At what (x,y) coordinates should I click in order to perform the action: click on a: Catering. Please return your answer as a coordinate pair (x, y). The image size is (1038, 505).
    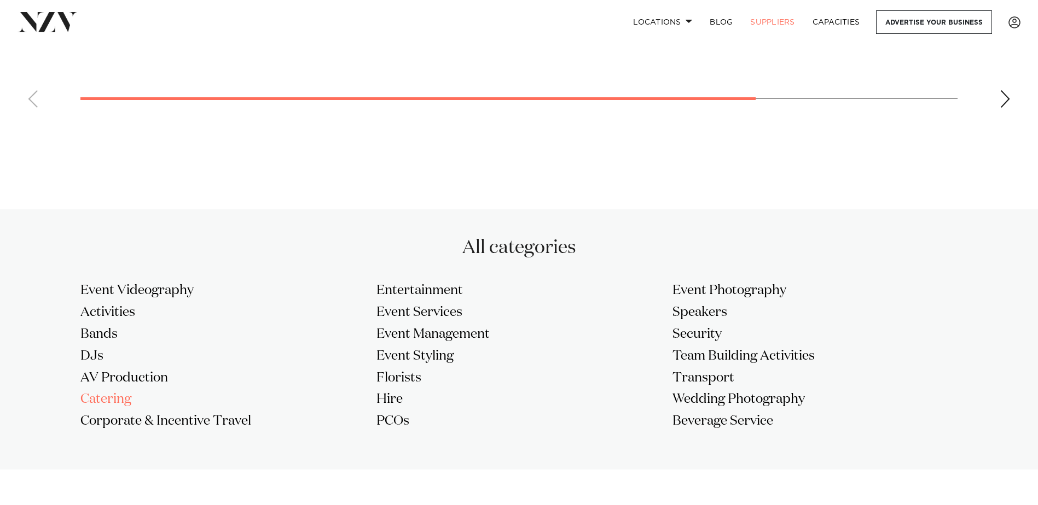
    Looking at the image, I should click on (223, 400).